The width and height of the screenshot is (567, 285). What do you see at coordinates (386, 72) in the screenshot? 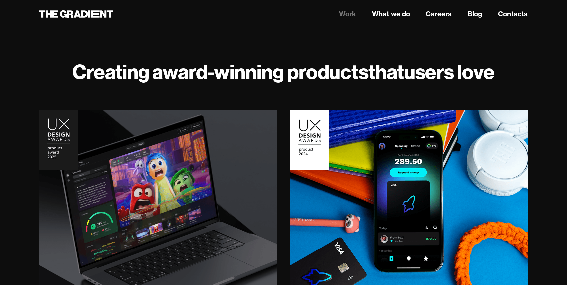
I see `strong: that` at bounding box center [386, 72].